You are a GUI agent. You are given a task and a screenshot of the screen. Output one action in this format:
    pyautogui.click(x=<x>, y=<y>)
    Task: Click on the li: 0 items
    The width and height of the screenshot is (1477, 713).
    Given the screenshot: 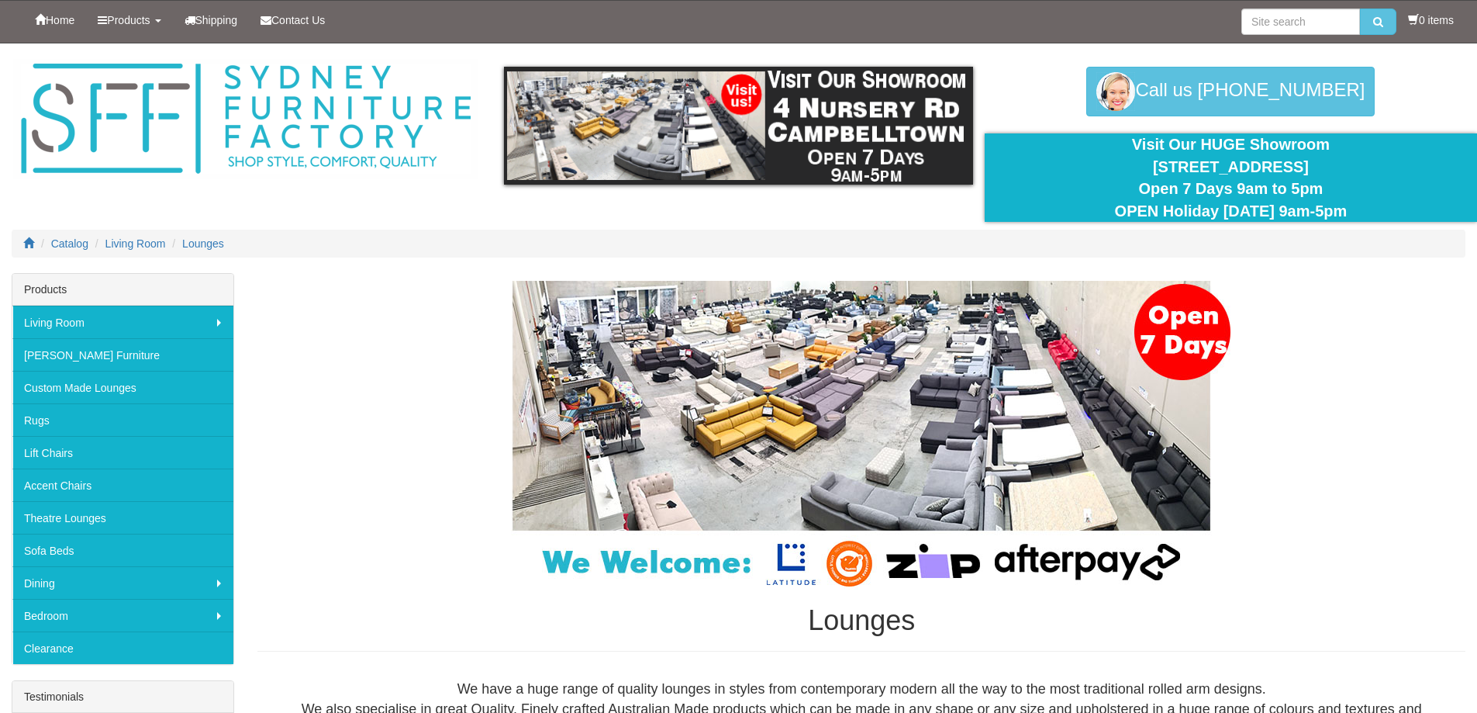 What is the action you would take?
    pyautogui.click(x=1431, y=20)
    